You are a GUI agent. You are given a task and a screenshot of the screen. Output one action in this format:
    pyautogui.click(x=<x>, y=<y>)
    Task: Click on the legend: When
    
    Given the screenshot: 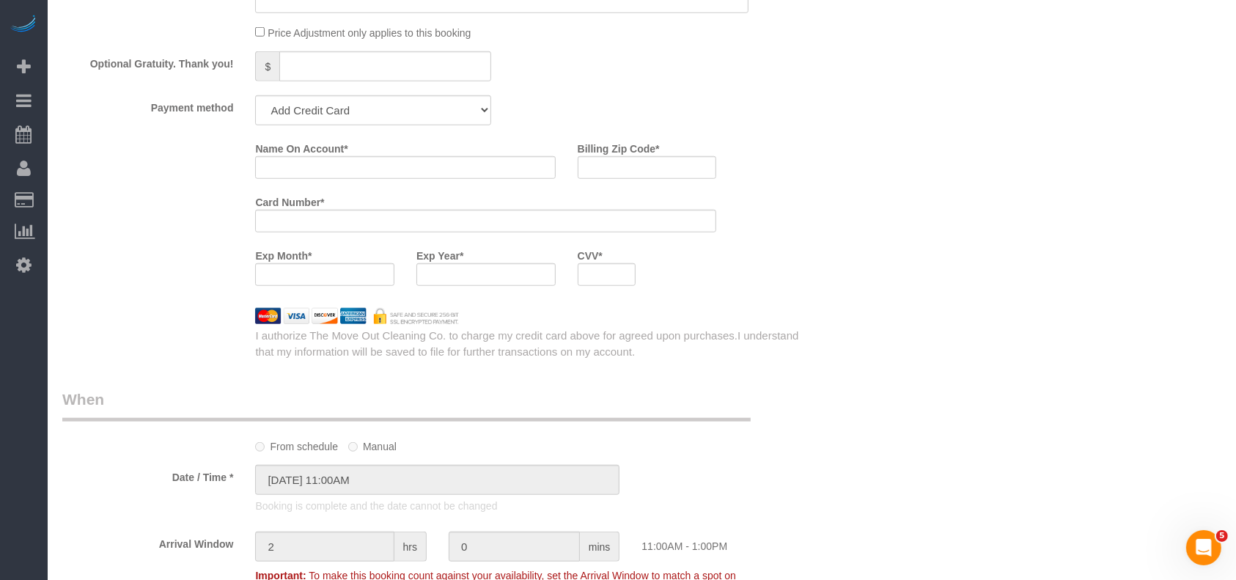 What is the action you would take?
    pyautogui.click(x=406, y=405)
    